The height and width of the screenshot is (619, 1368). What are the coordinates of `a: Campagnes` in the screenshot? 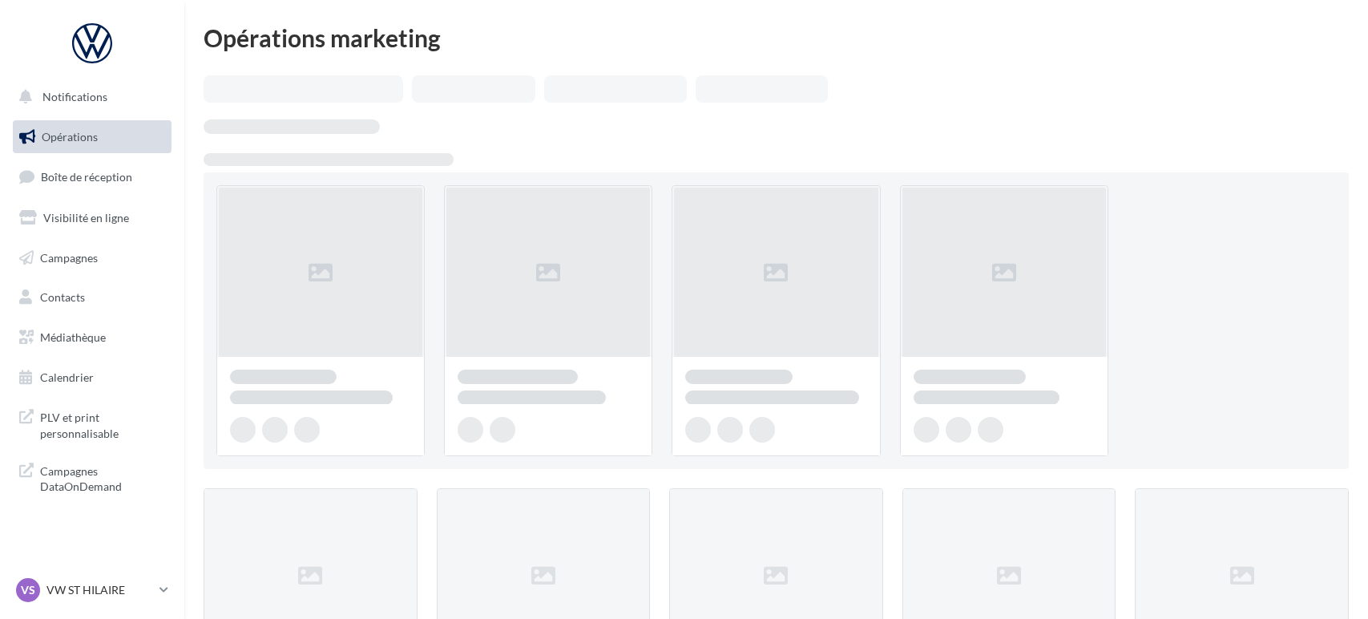 It's located at (92, 258).